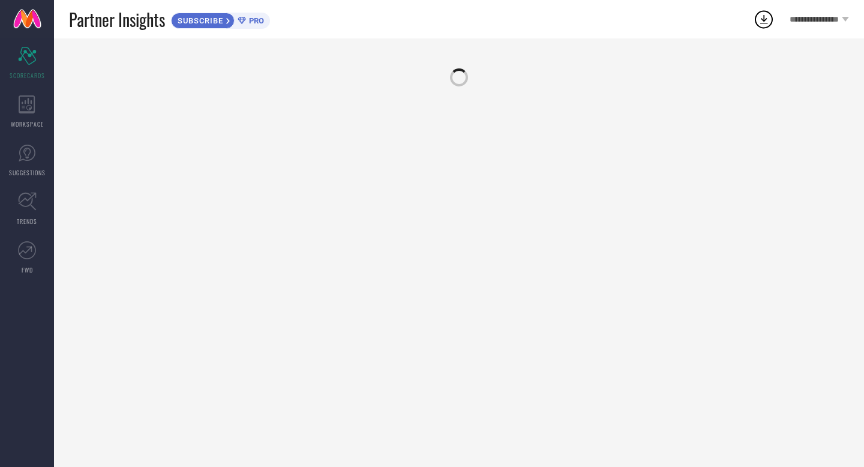 This screenshot has height=467, width=864. What do you see at coordinates (255, 20) in the screenshot?
I see `span: PRO` at bounding box center [255, 20].